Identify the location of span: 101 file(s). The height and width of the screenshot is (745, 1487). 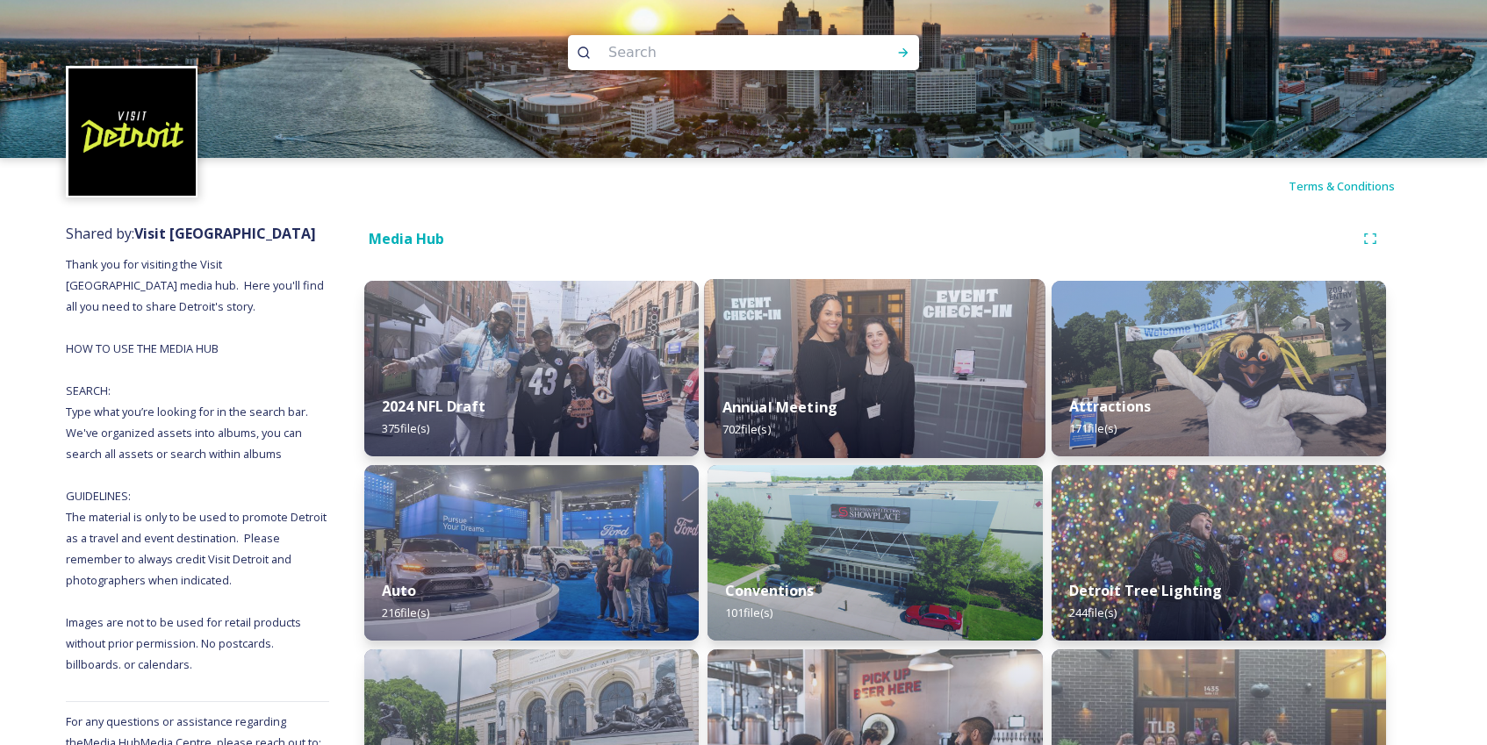
(749, 613).